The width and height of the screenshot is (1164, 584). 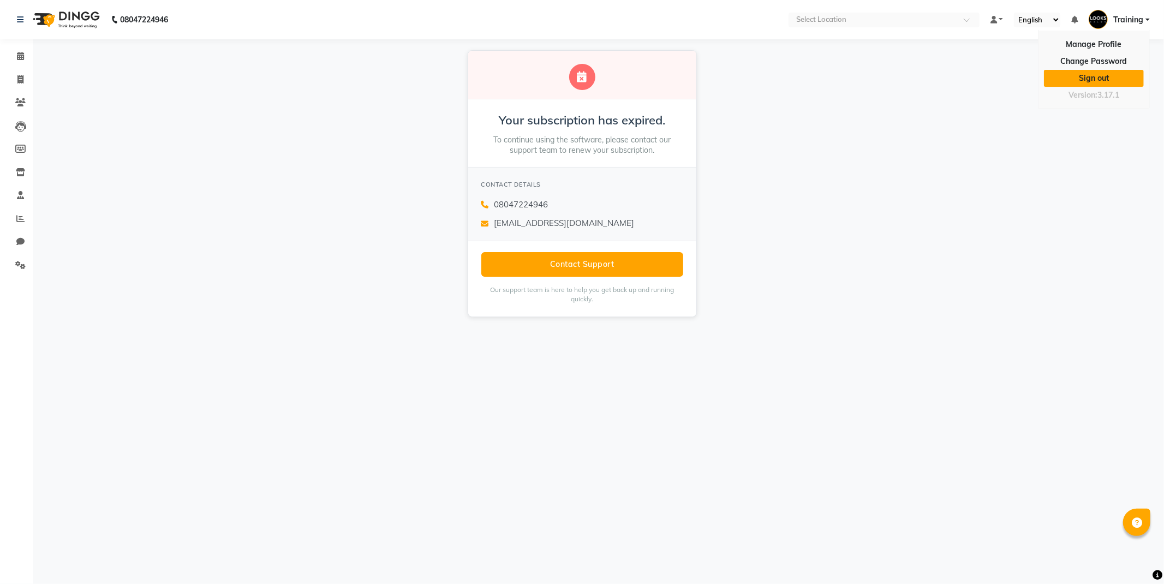 I want to click on div: Version:3.17.1, so click(x=1093, y=95).